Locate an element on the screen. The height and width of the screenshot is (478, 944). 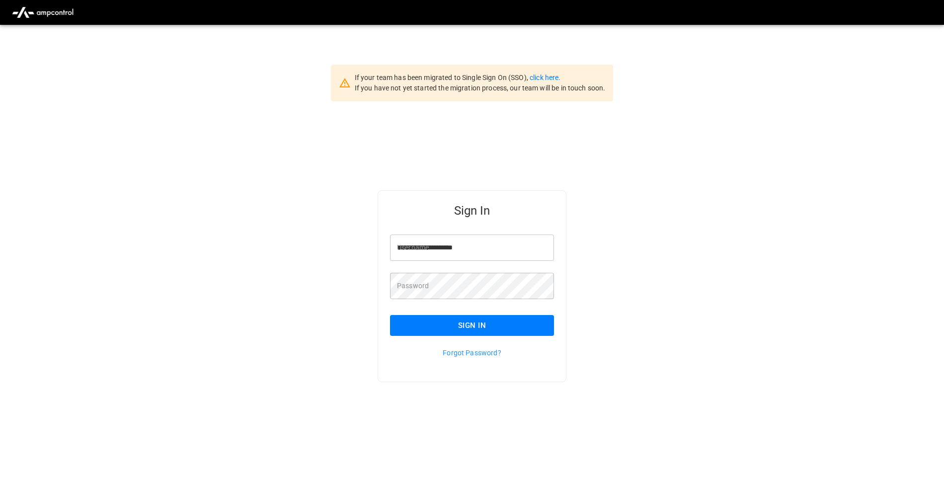
button: Sign In is located at coordinates (472, 325).